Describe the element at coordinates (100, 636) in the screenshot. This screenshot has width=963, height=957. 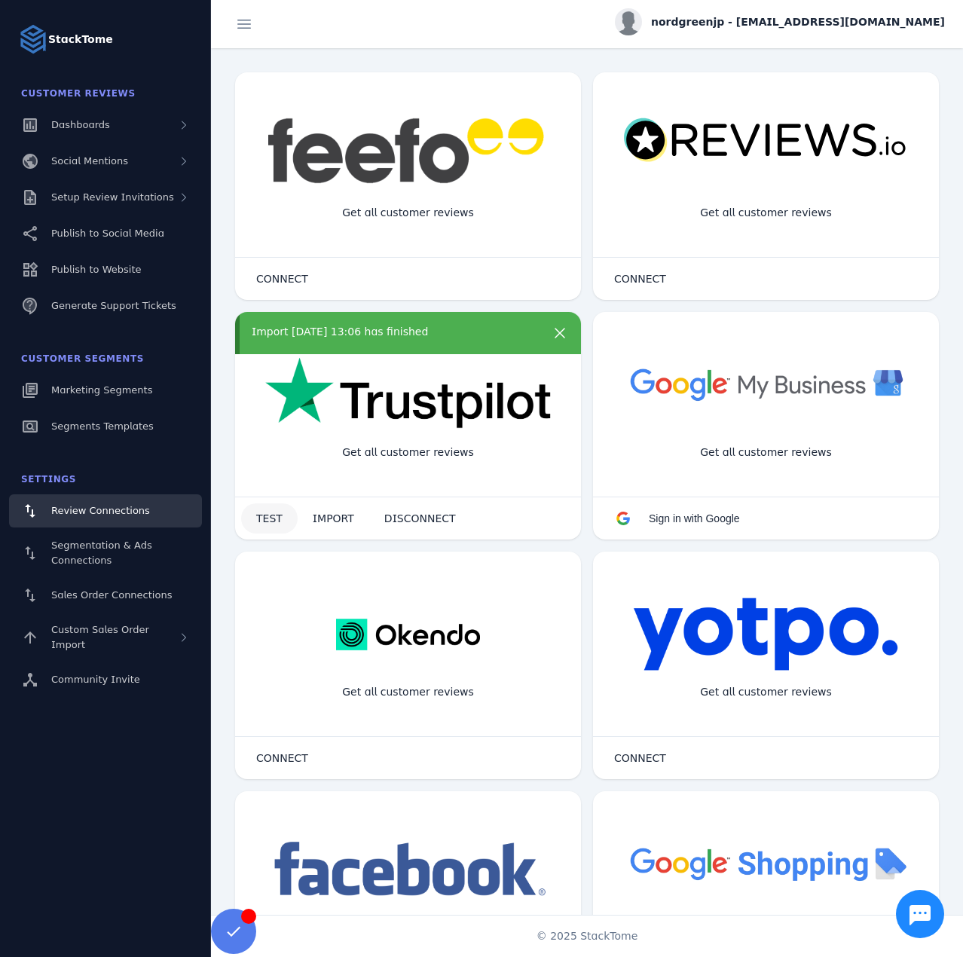
I see `span: Custom Sales Order Import` at that location.